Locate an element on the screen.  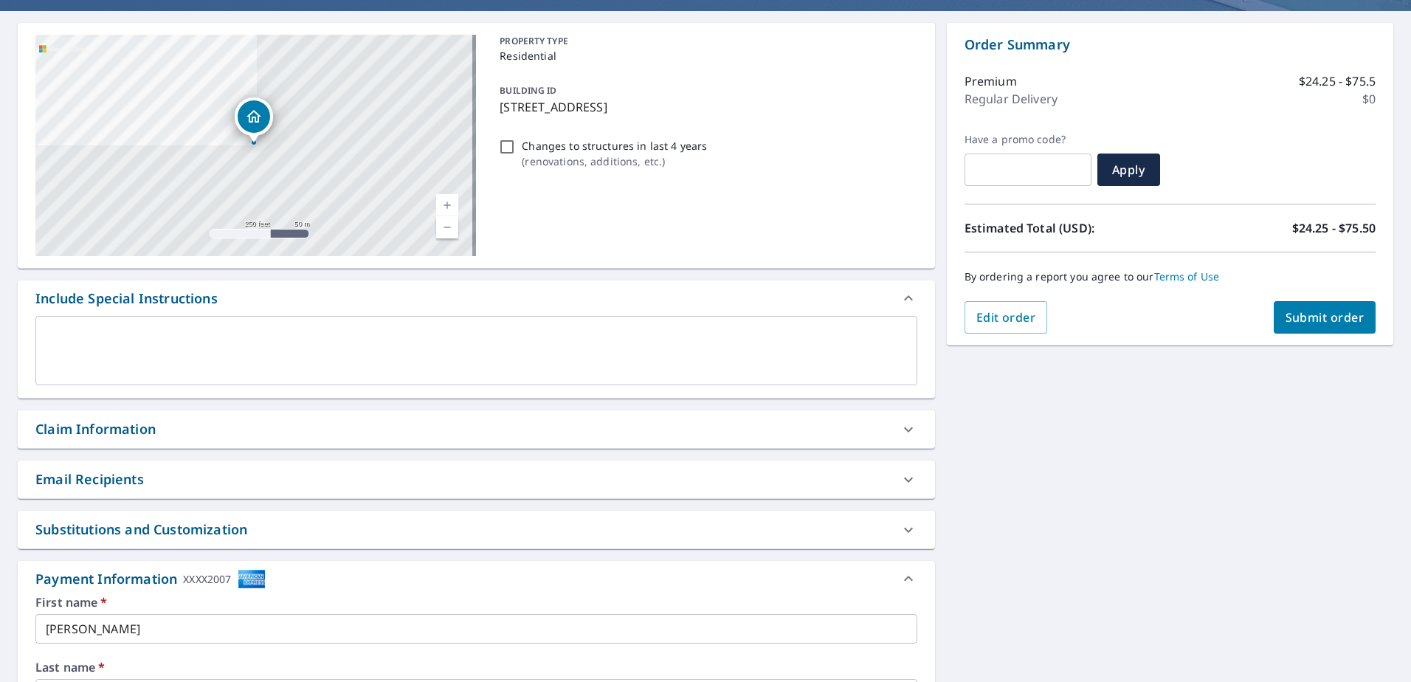
a: Terms of Use is located at coordinates (1186, 276).